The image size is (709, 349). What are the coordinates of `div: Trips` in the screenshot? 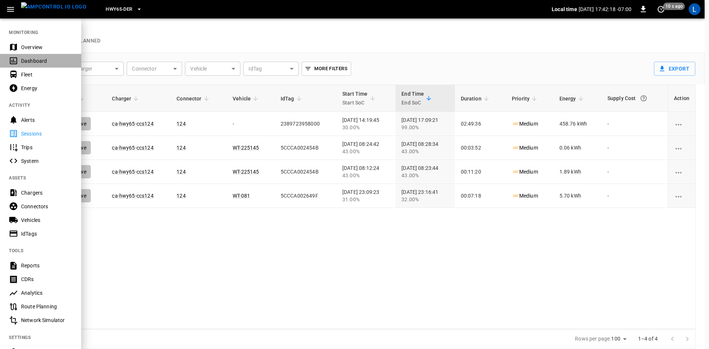 It's located at (46, 147).